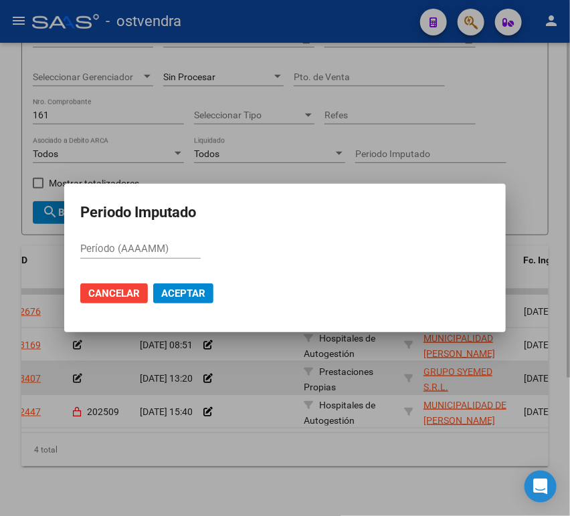 The width and height of the screenshot is (570, 516). Describe the element at coordinates (285, 213) in the screenshot. I see `h3: Periodo Imputado` at that location.